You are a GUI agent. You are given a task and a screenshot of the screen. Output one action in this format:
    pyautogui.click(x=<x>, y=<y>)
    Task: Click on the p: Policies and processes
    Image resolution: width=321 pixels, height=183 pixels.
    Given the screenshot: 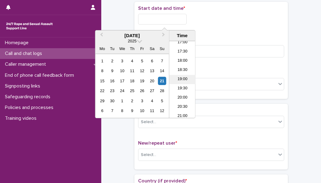 What is the action you would take?
    pyautogui.click(x=30, y=108)
    